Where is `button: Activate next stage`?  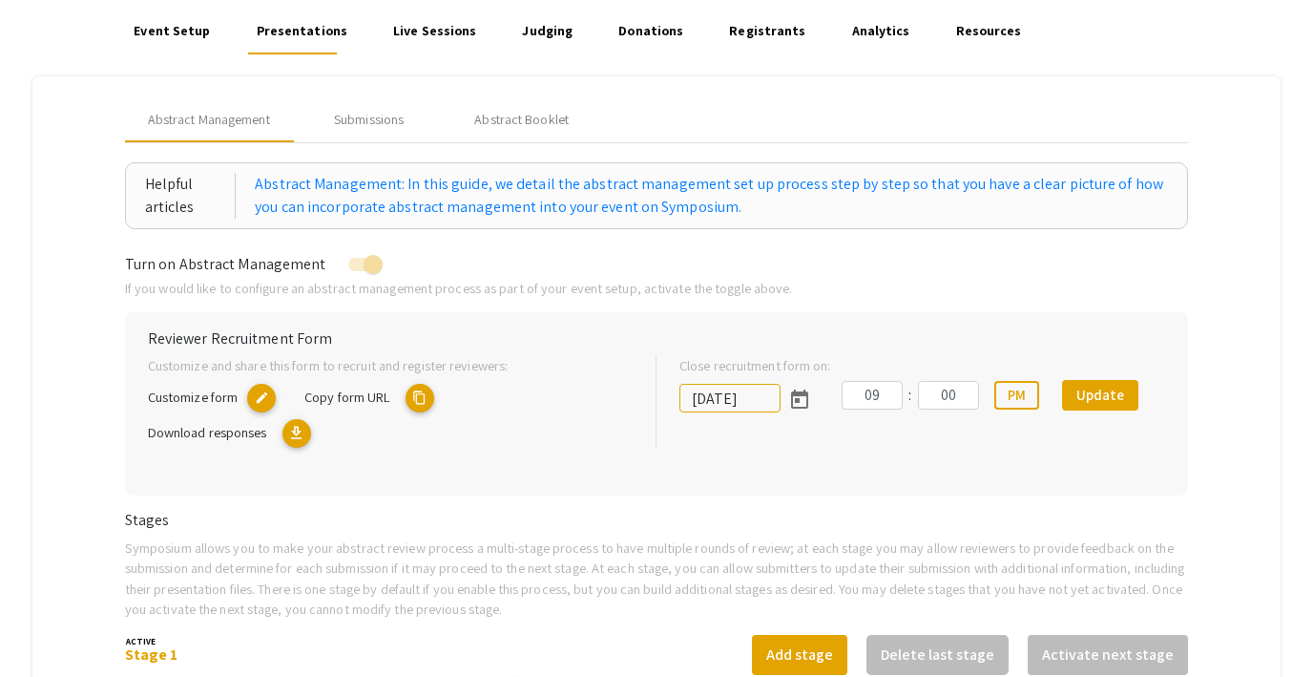 button: Activate next stage is located at coordinates (1108, 655).